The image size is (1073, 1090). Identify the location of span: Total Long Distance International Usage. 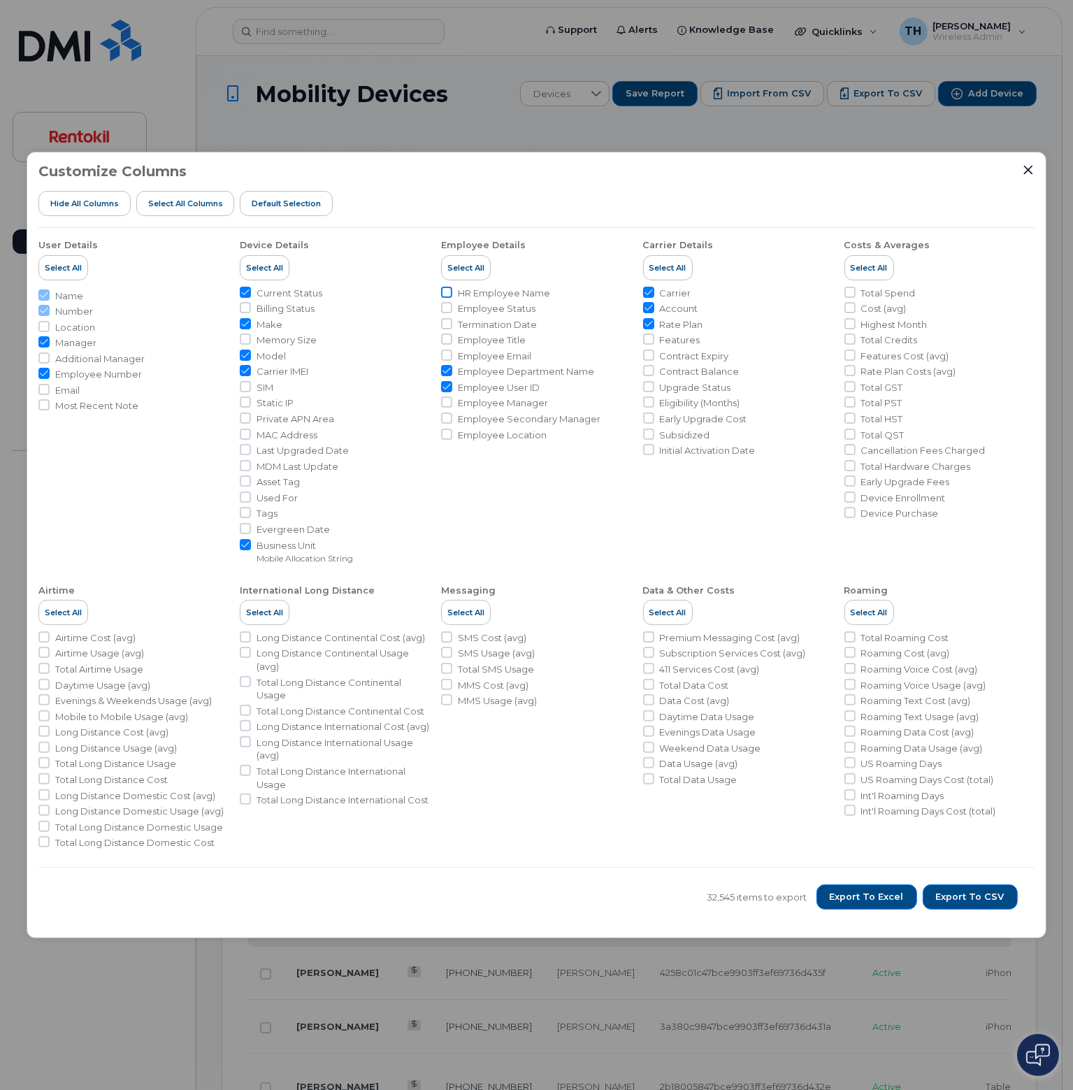
(343, 778).